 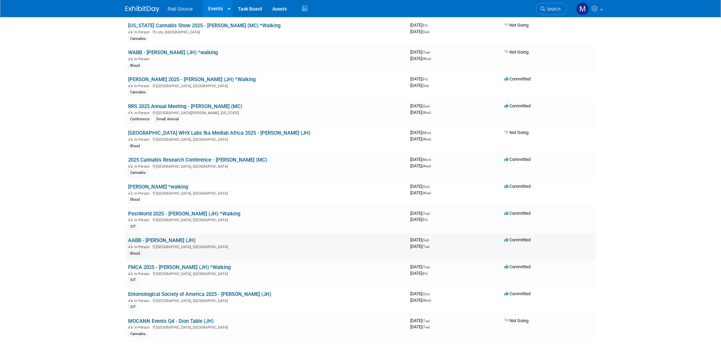 I want to click on a: MOCANN Events Q4 - Dion Table (JH), so click(x=171, y=321).